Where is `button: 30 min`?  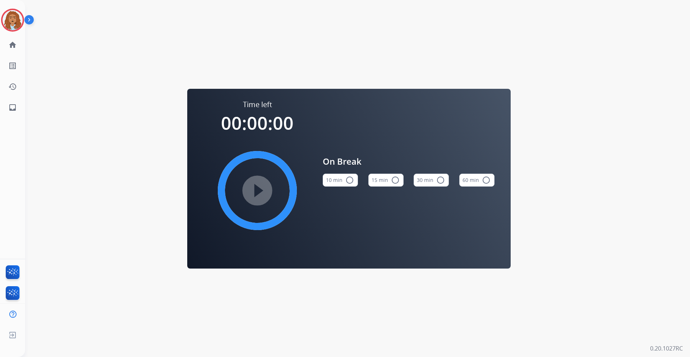 button: 30 min is located at coordinates (432, 180).